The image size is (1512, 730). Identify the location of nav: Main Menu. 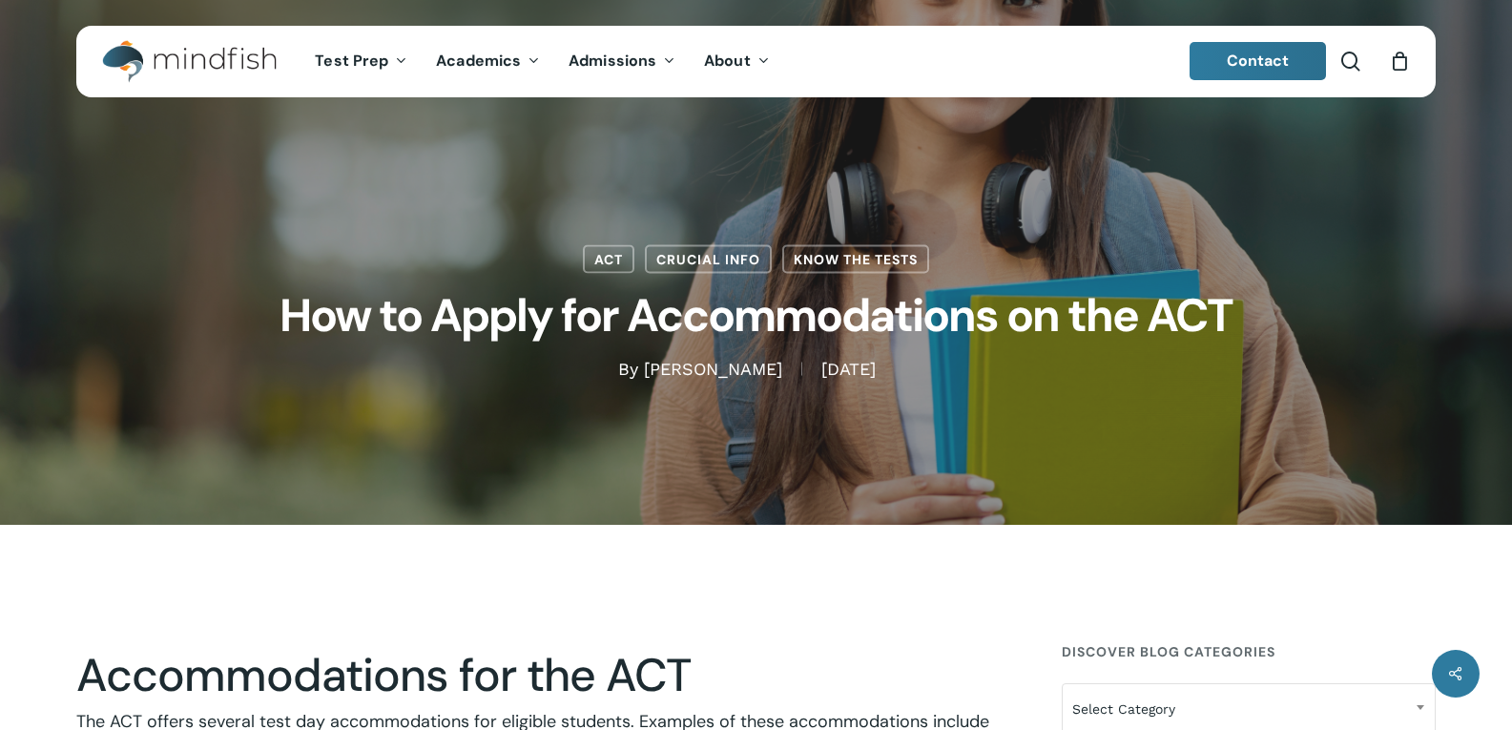
(542, 61).